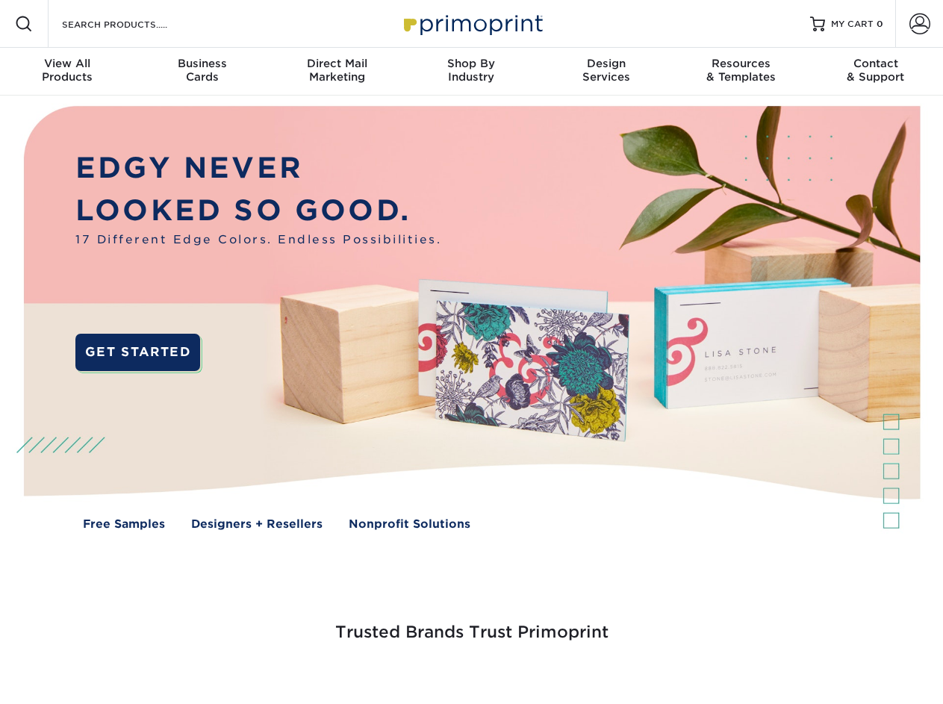 The height and width of the screenshot is (704, 943). I want to click on img: Amazon, so click(665, 681).